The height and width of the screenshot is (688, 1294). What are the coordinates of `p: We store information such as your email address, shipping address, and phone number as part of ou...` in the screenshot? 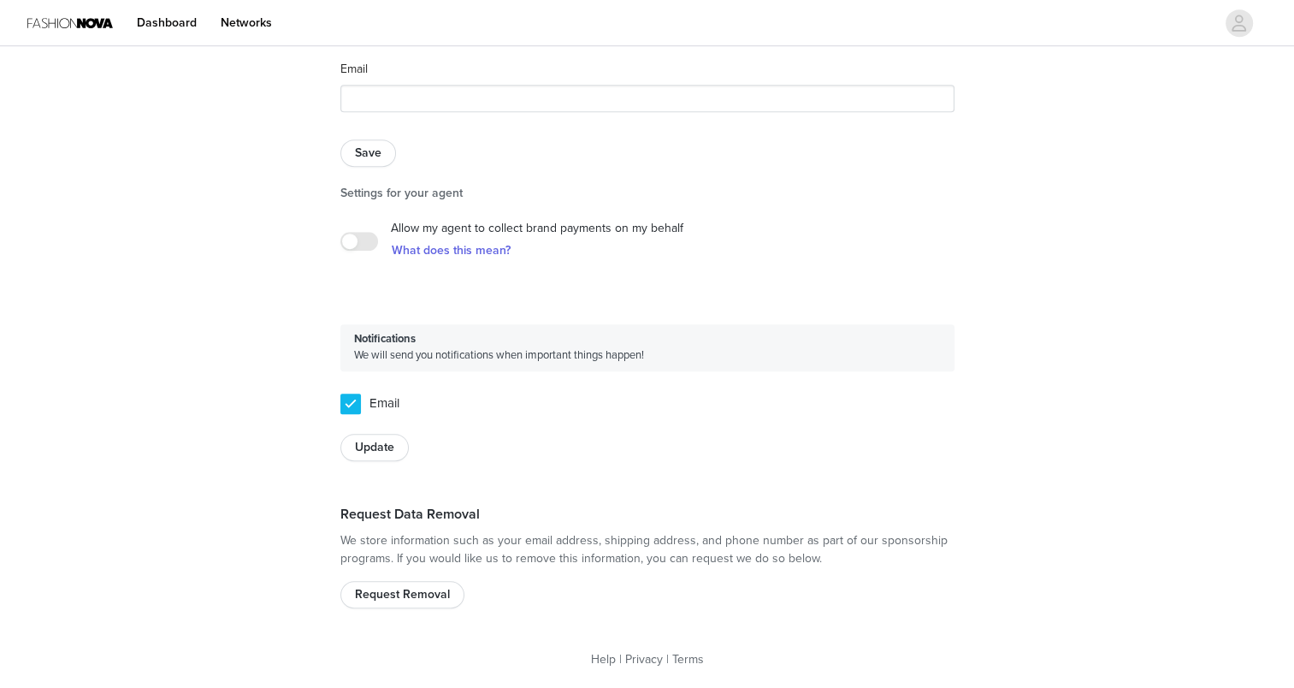 It's located at (647, 549).